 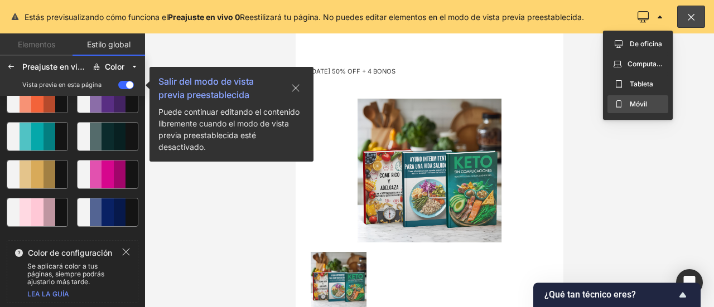 I want to click on font: Puede continuar editando el contenido libremente cuando el modo de vista previa preestablecida es..., so click(x=229, y=129).